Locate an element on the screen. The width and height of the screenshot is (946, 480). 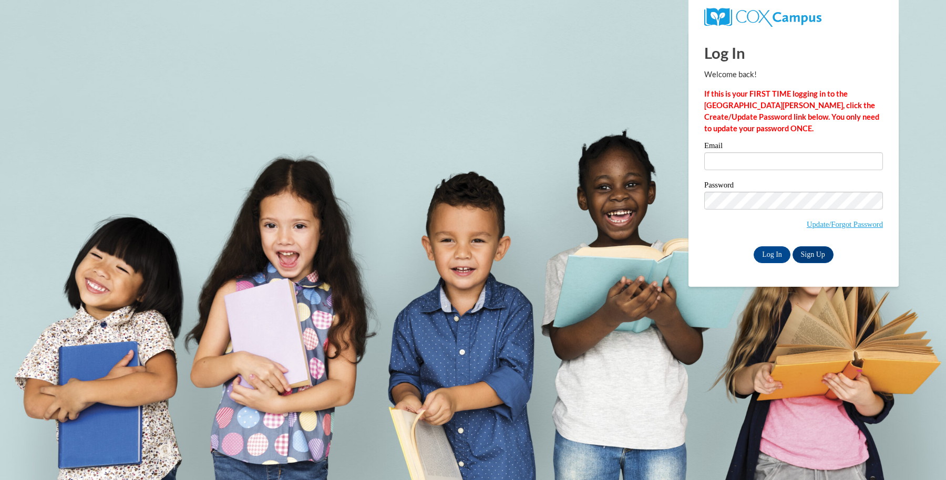
label: Email is located at coordinates (794, 147).